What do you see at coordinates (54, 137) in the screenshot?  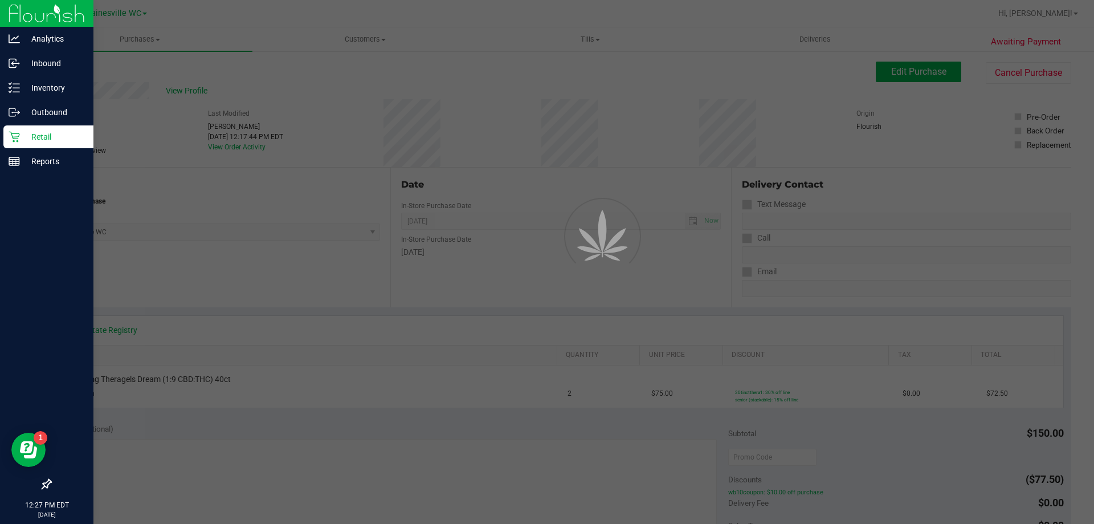 I see `p: Retail` at bounding box center [54, 137].